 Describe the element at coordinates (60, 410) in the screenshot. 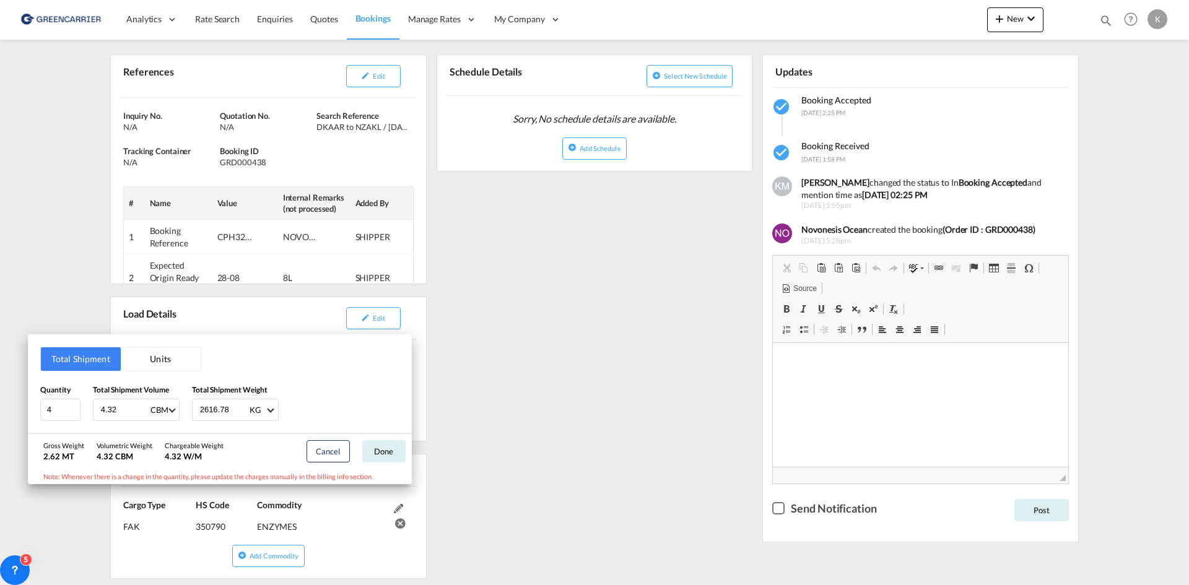

I see `input: Qty` at that location.